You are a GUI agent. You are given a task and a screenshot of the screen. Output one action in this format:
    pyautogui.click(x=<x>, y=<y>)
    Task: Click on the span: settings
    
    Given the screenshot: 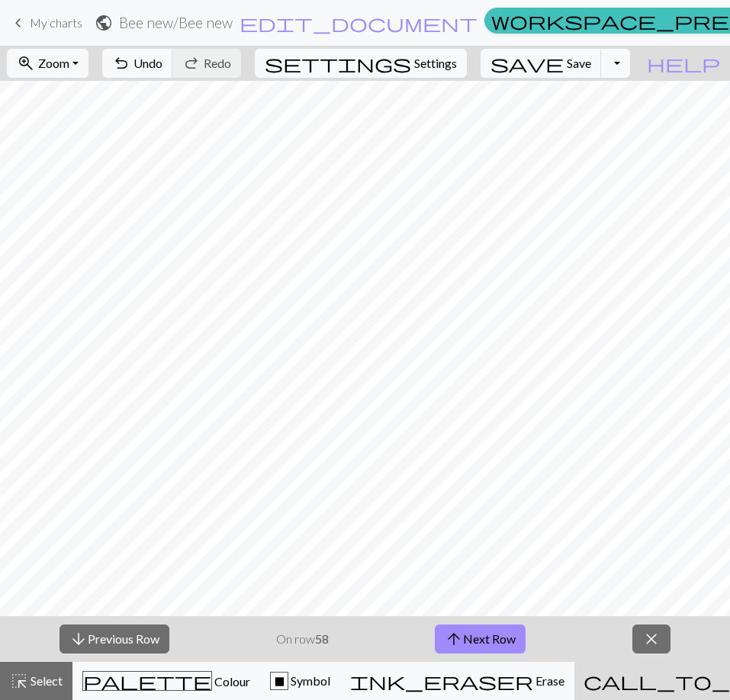 What is the action you would take?
    pyautogui.click(x=338, y=63)
    